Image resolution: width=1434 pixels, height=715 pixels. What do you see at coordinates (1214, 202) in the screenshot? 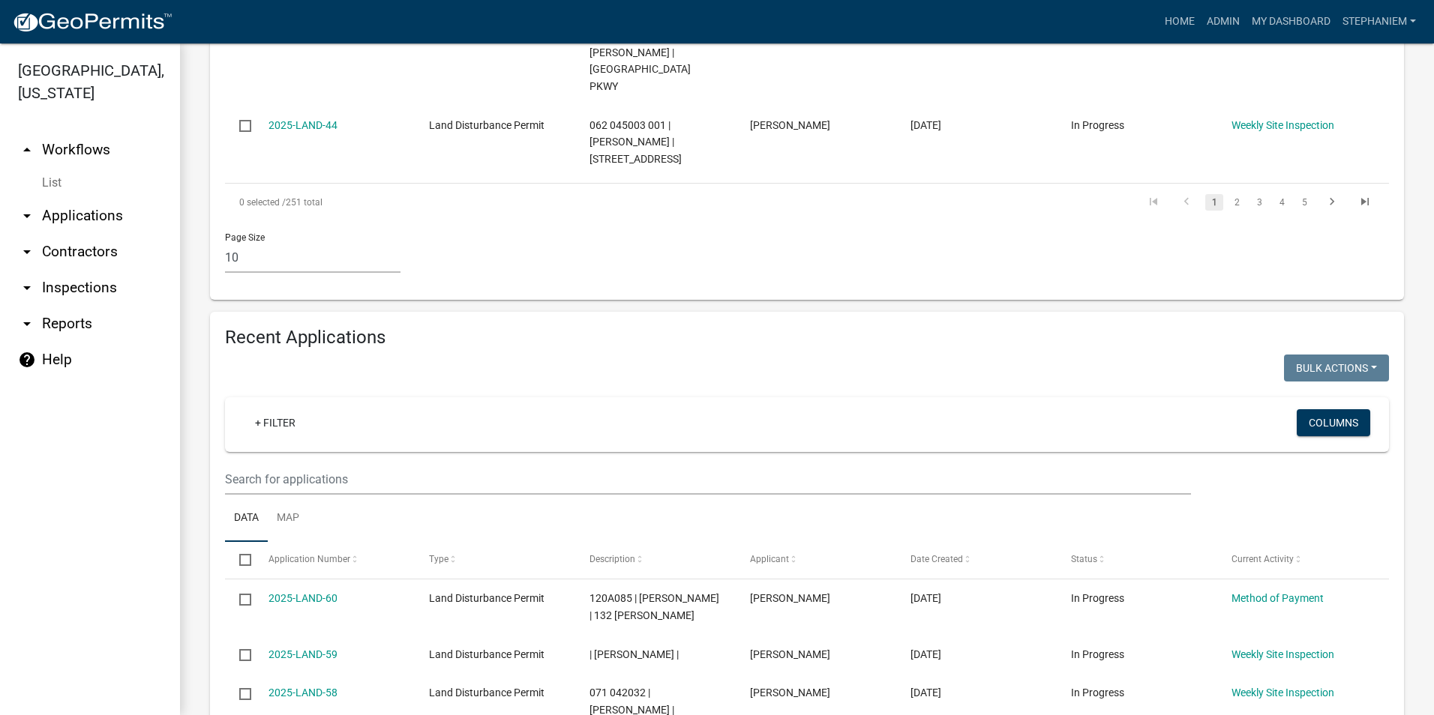
I see `li: page 1` at bounding box center [1214, 202].